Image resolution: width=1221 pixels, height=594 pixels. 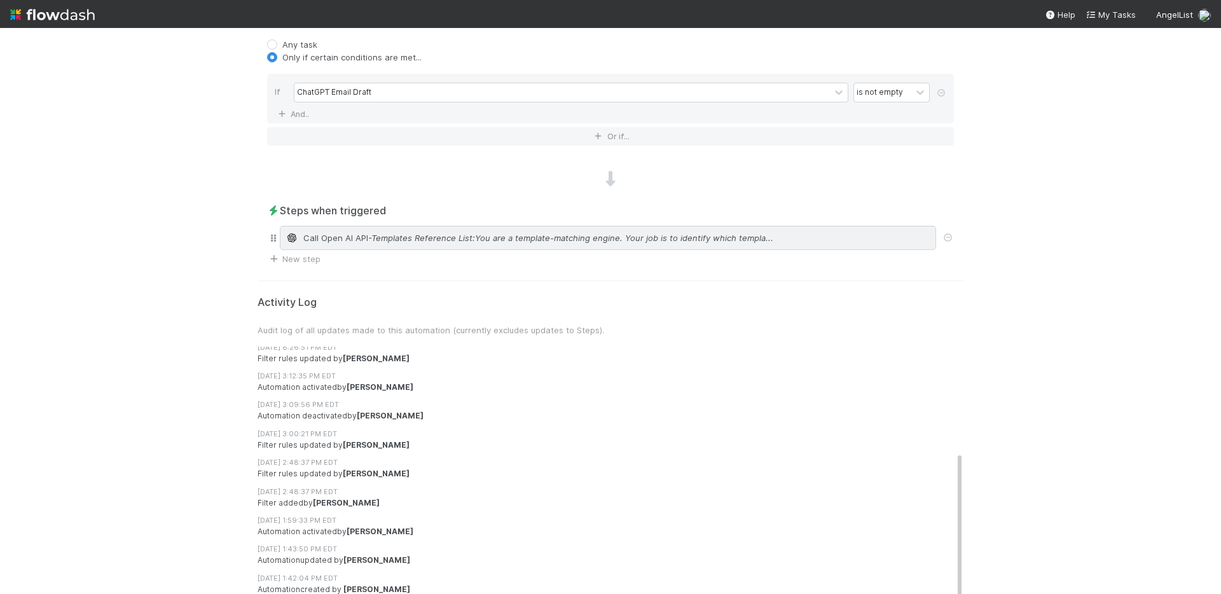 I want to click on div: Filter added by, so click(x=615, y=503).